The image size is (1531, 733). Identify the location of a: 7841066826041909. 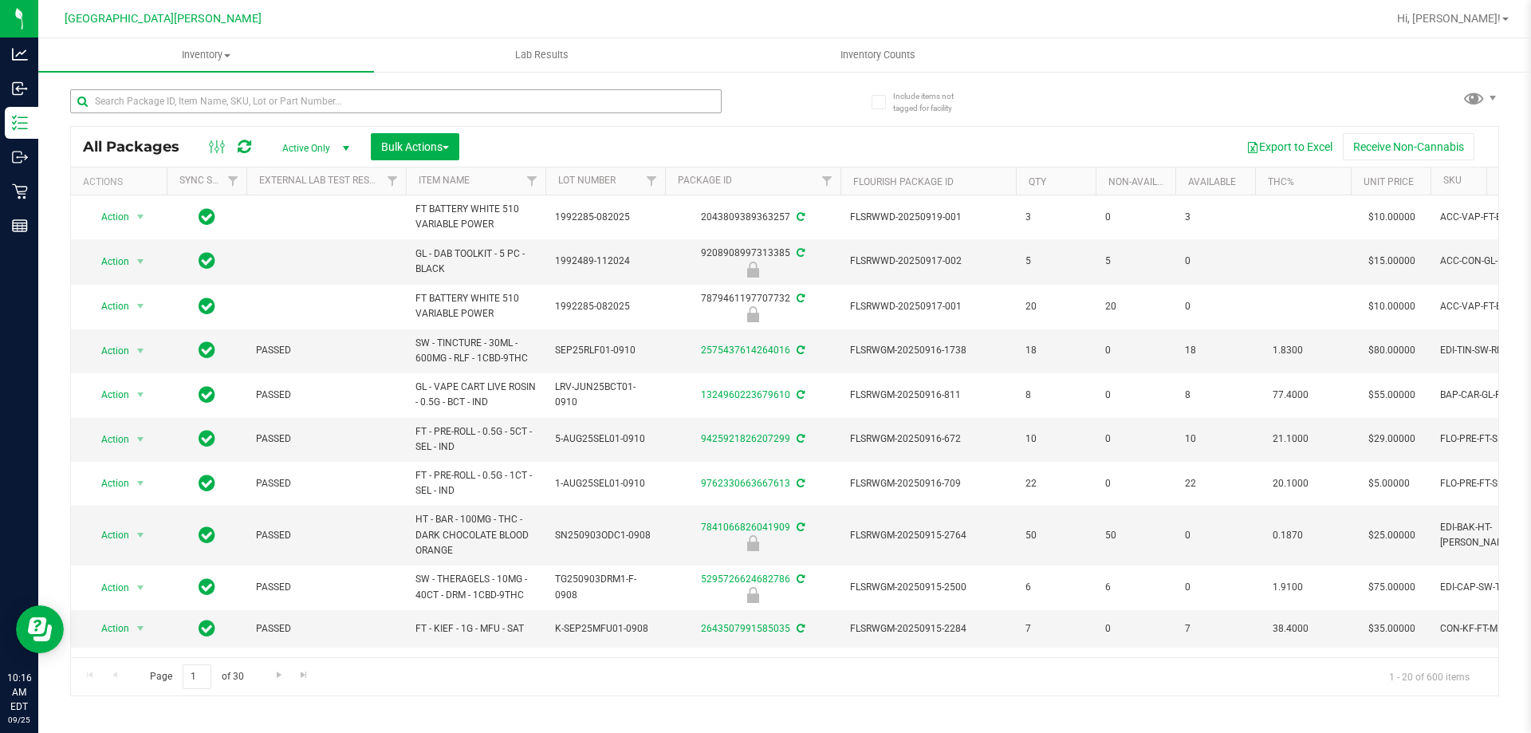
(746, 527).